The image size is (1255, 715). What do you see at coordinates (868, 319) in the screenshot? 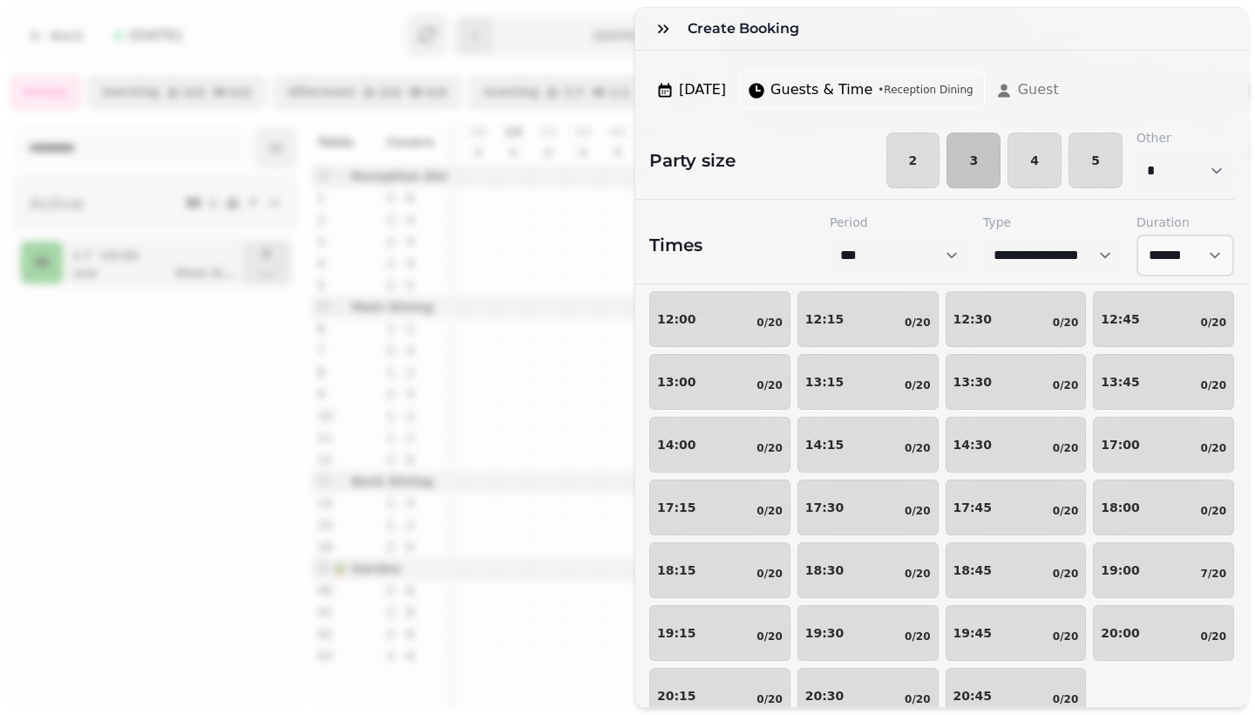
I see `button: 12:150/20` at bounding box center [868, 319].